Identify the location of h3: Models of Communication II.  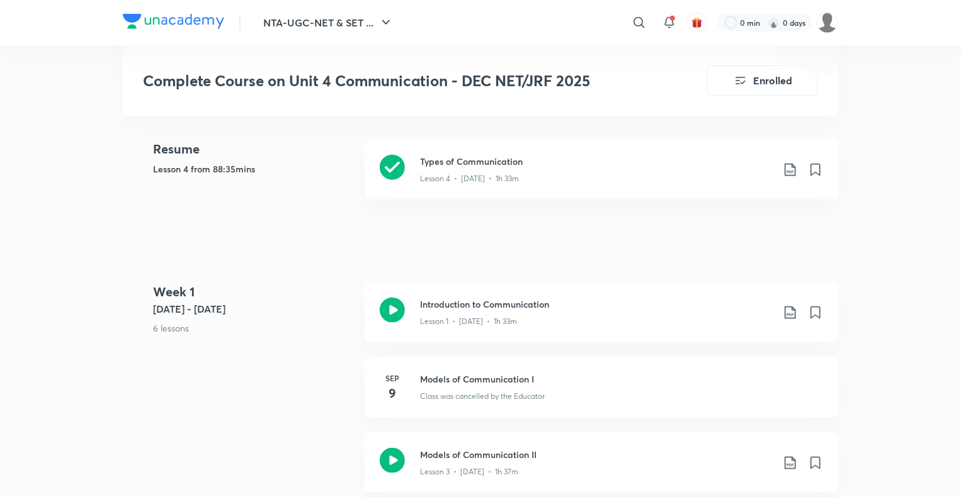
(596, 454).